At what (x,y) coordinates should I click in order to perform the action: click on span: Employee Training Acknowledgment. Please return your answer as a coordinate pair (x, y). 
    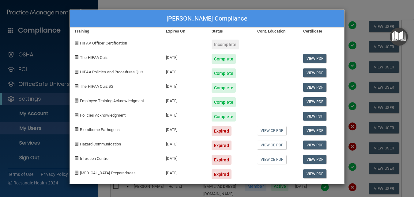
    Looking at the image, I should click on (112, 101).